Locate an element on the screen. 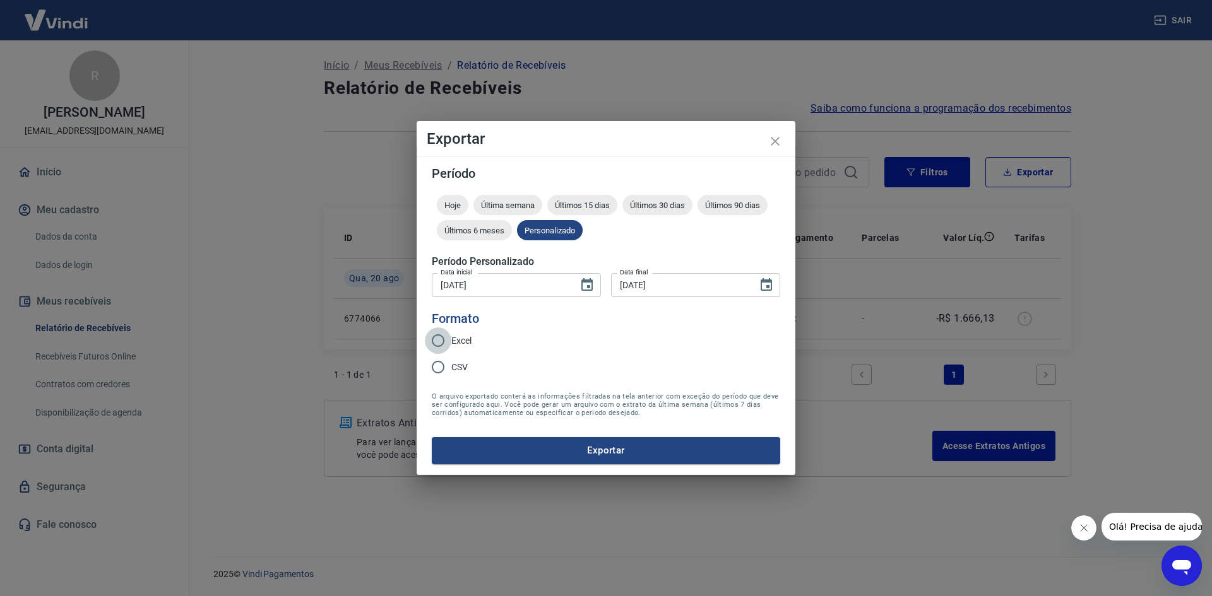 This screenshot has height=596, width=1212. span: CSV is located at coordinates (459, 367).